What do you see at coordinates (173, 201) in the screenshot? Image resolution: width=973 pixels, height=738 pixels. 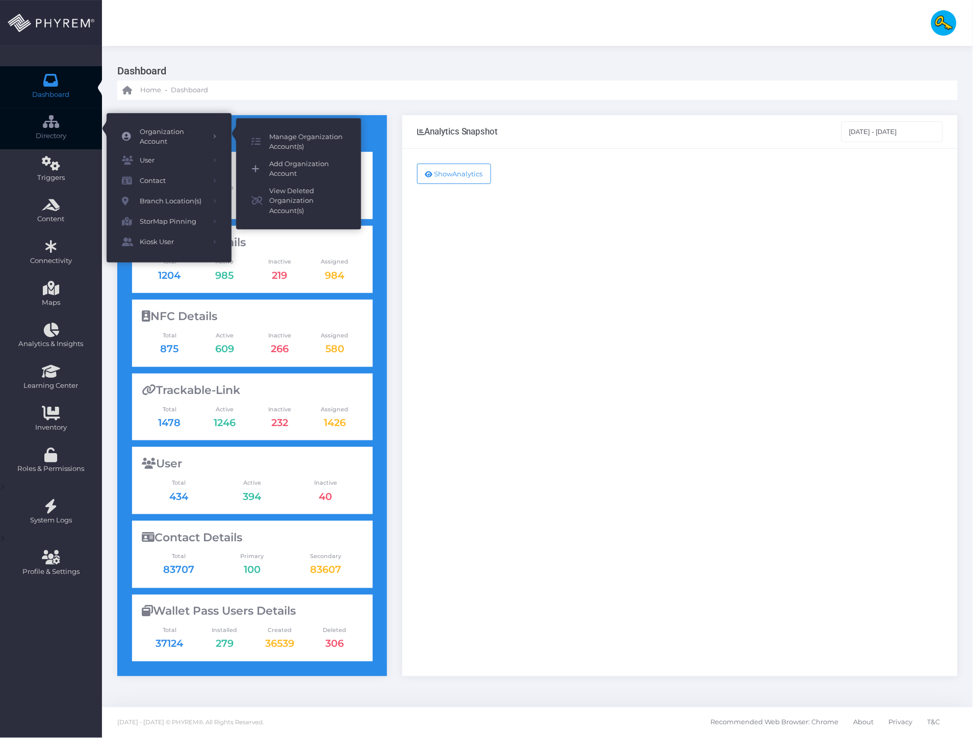 I see `span: Branch Location(s)` at bounding box center [173, 201].